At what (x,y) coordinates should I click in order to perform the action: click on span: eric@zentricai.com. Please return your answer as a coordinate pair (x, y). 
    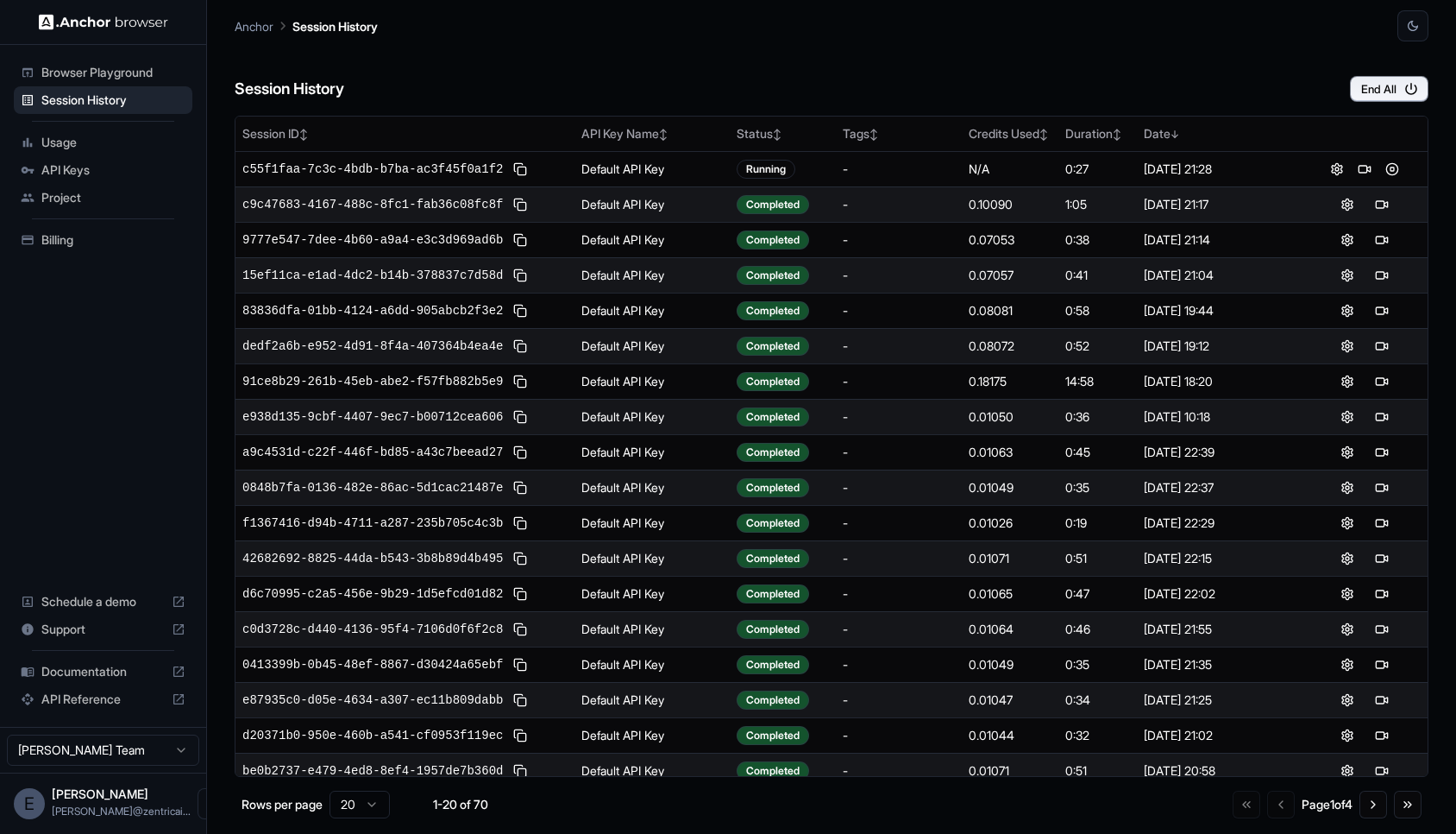
    Looking at the image, I should click on (121, 811).